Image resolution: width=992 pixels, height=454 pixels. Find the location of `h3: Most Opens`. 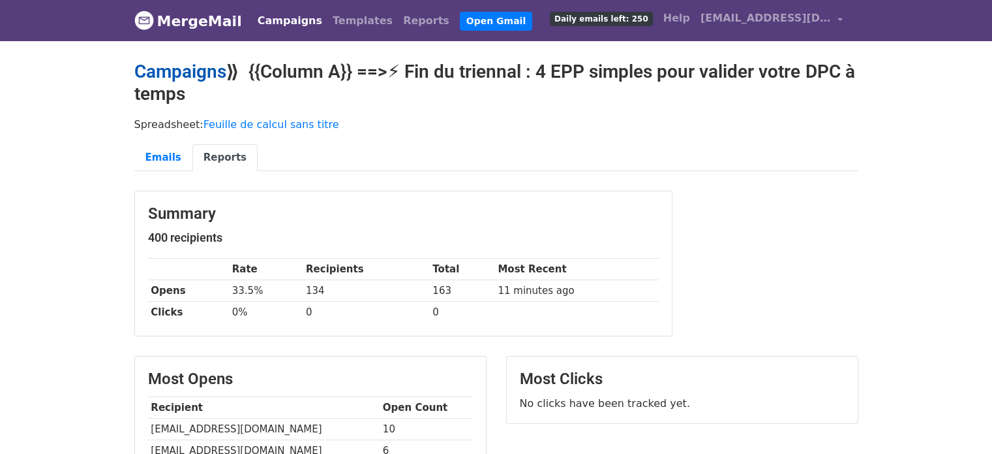

h3: Most Opens is located at coordinates (311, 378).